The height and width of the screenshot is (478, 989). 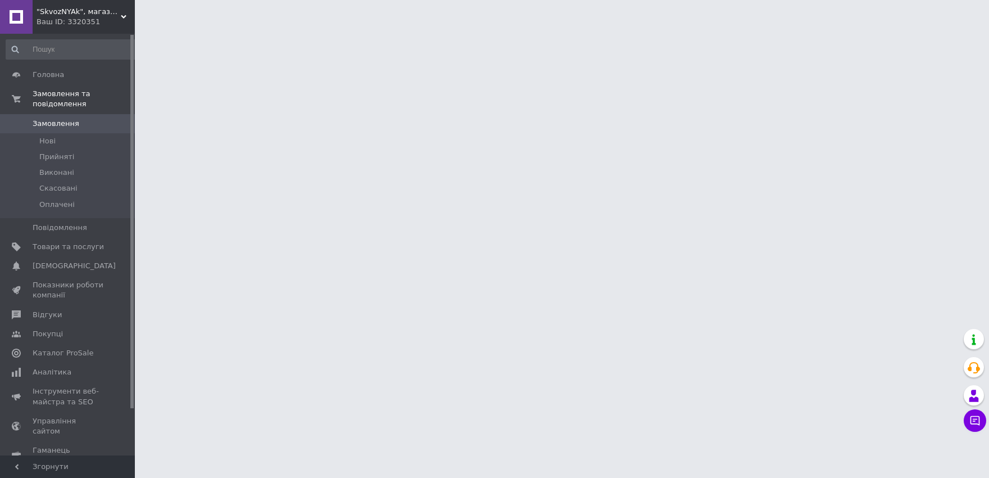 What do you see at coordinates (68, 247) in the screenshot?
I see `span: Товари та послуги` at bounding box center [68, 247].